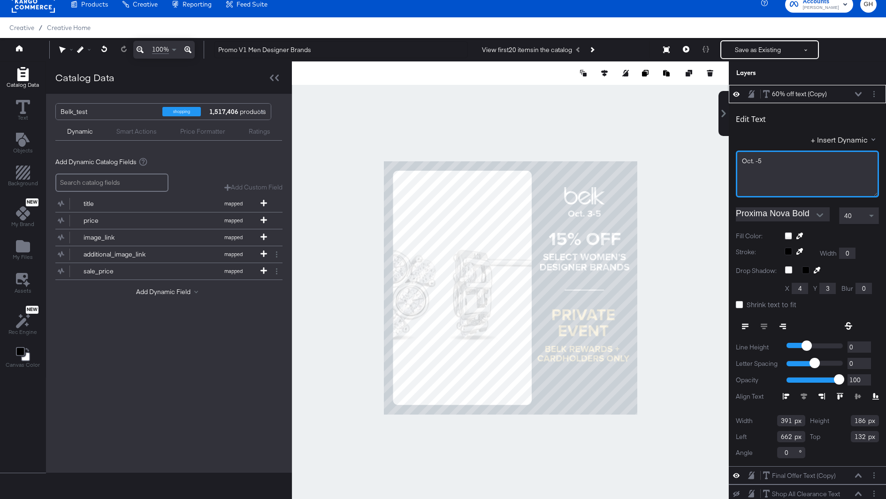  I want to click on a: Creative Home, so click(68, 28).